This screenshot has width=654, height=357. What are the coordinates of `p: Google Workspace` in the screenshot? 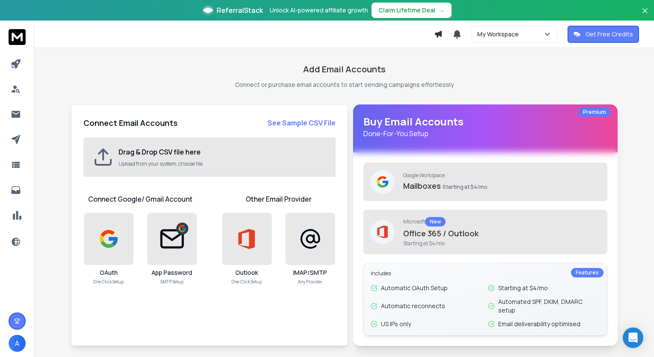 It's located at (502, 175).